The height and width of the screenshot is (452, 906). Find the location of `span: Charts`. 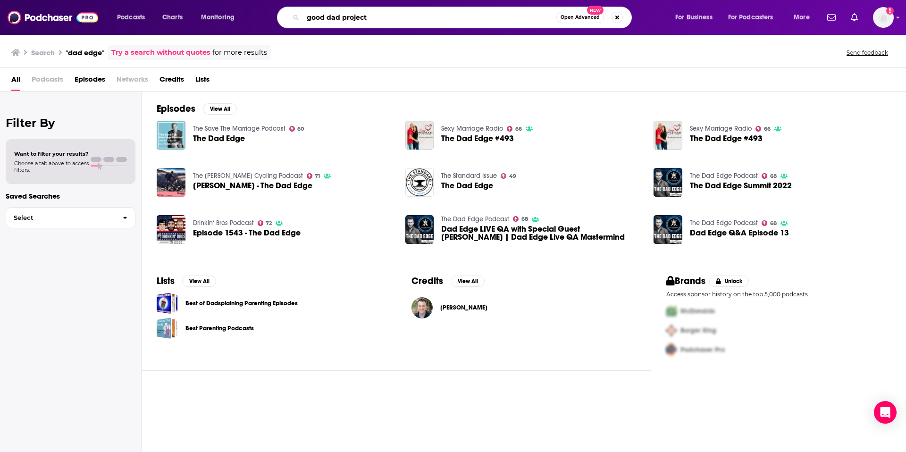

span: Charts is located at coordinates (172, 17).